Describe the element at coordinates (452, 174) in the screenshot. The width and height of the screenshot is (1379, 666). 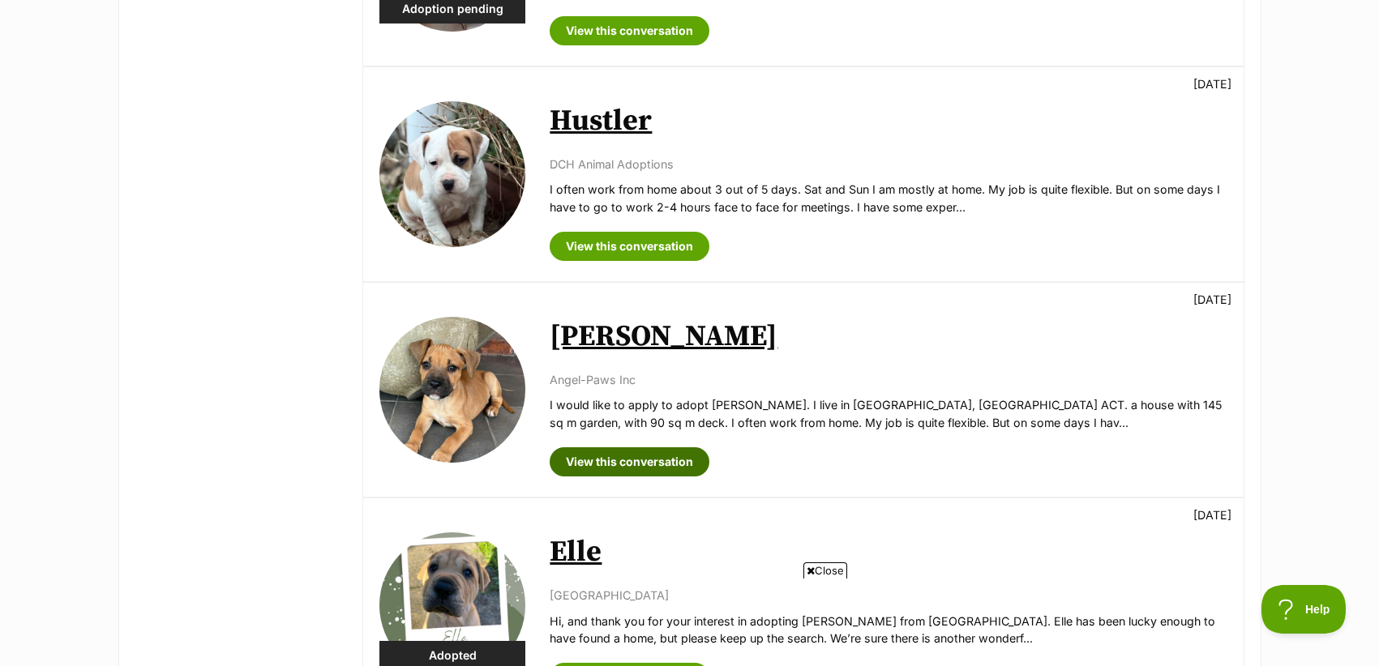
I see `img: Hustler` at that location.